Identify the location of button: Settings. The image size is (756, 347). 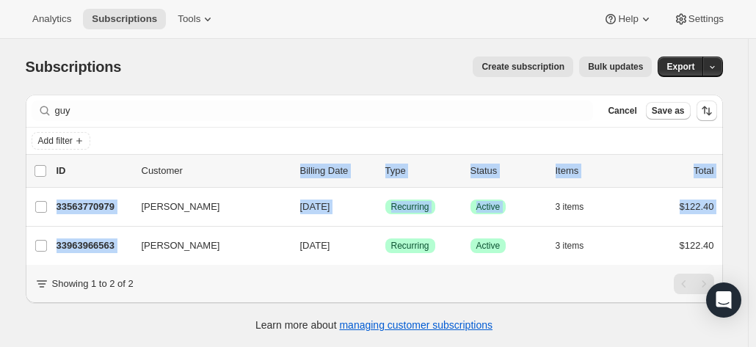
(698, 19).